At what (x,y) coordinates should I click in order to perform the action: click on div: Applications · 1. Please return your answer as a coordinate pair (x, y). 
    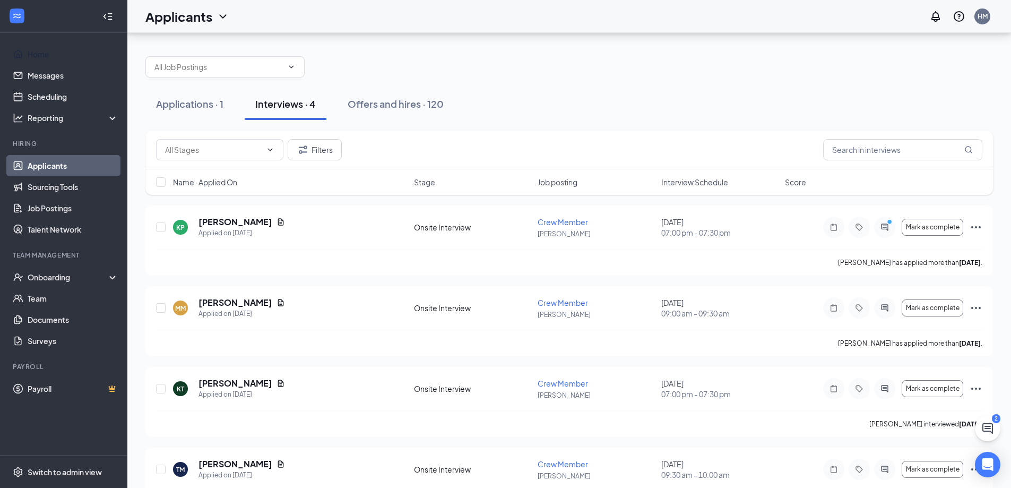
    Looking at the image, I should click on (189, 103).